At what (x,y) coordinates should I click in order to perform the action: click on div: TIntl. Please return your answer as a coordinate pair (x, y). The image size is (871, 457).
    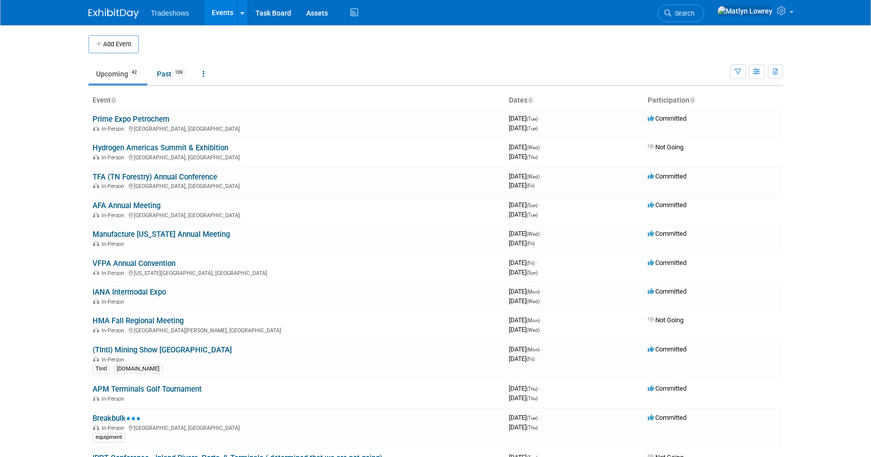
    Looking at the image, I should click on (101, 369).